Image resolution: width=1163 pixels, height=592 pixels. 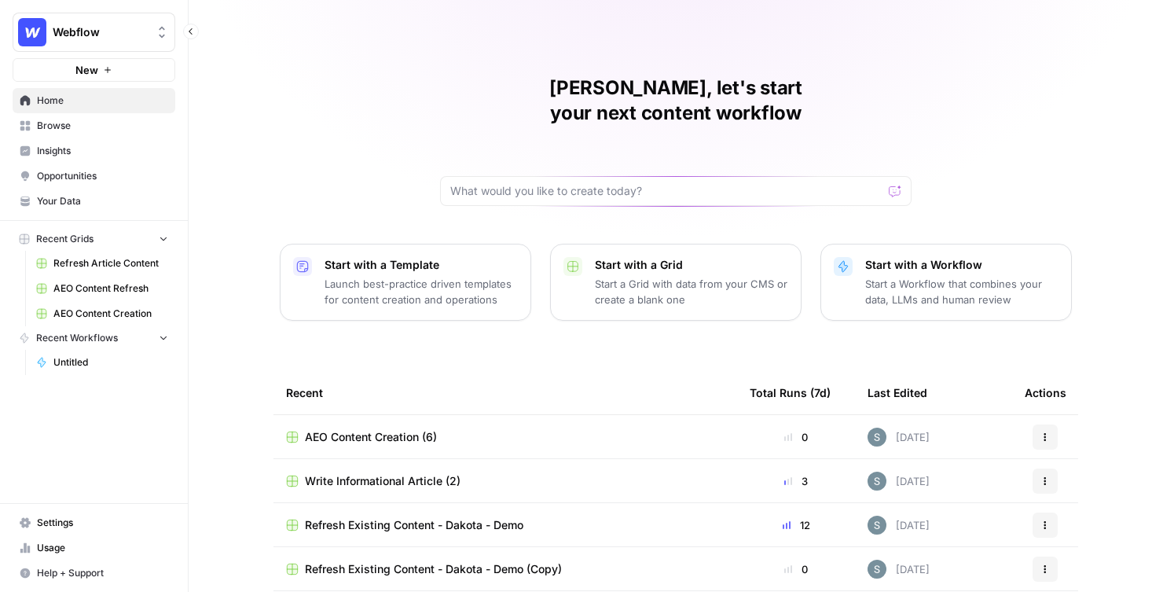 What do you see at coordinates (111, 263) in the screenshot?
I see `span: Refresh Article Content` at bounding box center [111, 263].